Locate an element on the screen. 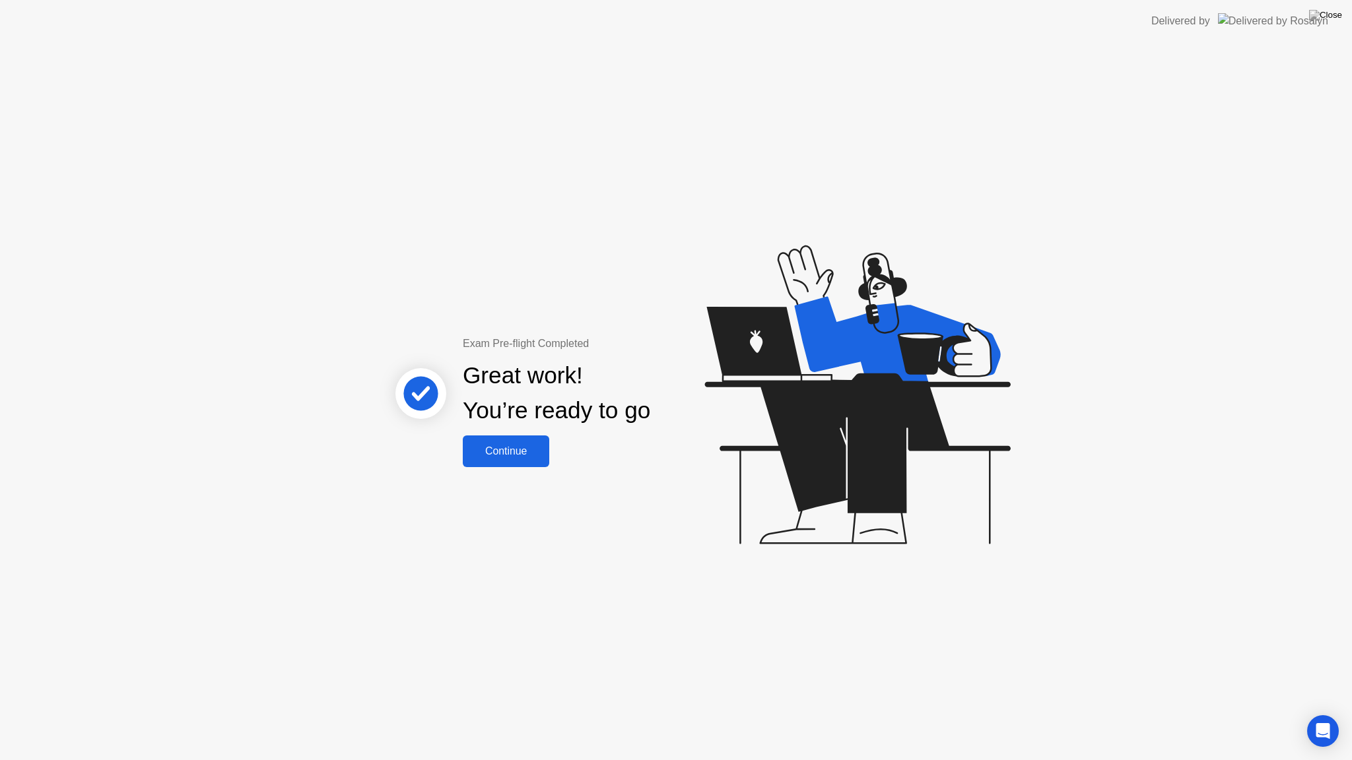 This screenshot has height=760, width=1352. div: Continue is located at coordinates (506, 451).